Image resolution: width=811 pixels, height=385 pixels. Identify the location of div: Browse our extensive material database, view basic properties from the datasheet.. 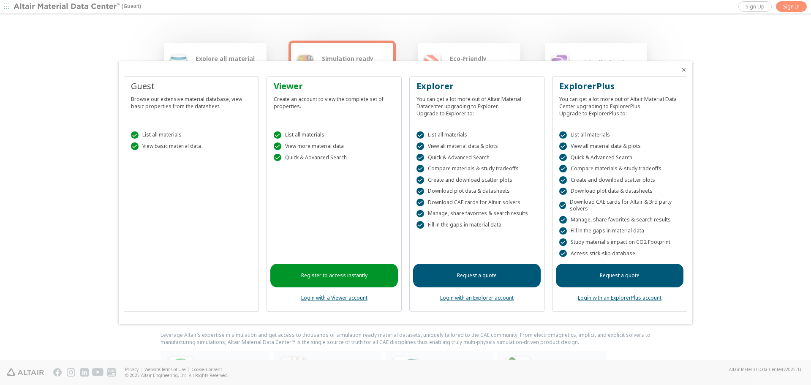
(191, 101).